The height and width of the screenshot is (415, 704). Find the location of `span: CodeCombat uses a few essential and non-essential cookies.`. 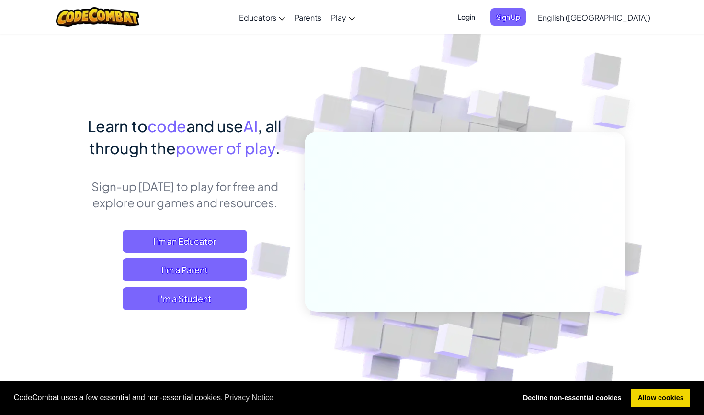

span: CodeCombat uses a few essential and non-essential cookies. is located at coordinates (261, 398).